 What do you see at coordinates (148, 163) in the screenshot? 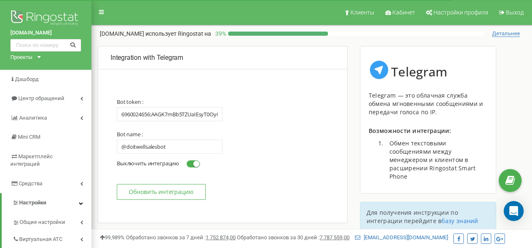
I see `span: Выключить интеграцию` at bounding box center [148, 163].